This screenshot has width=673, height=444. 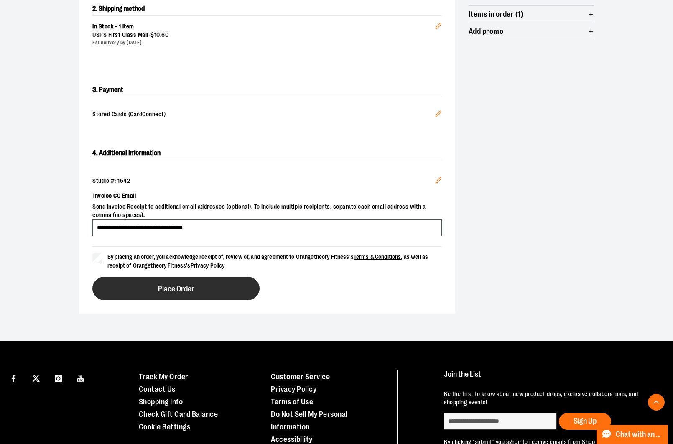 What do you see at coordinates (267, 9) in the screenshot?
I see `h2: 2. Shipping method` at bounding box center [267, 9].